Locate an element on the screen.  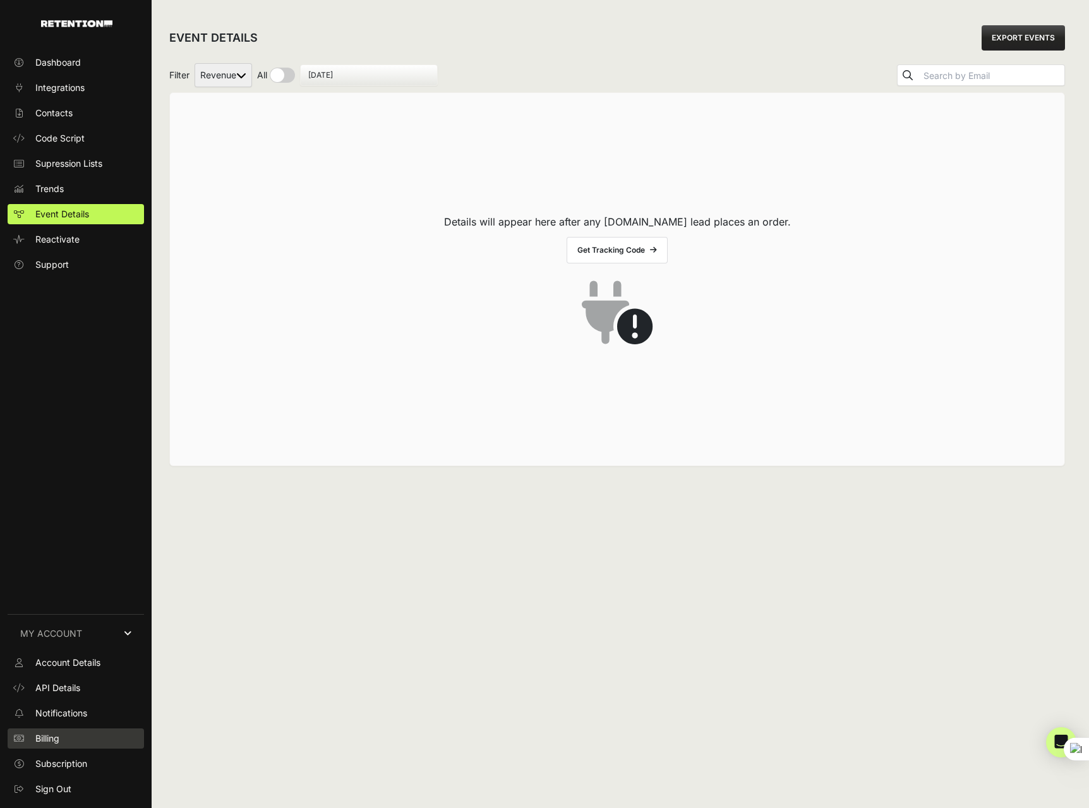
span: Notifications is located at coordinates (61, 713).